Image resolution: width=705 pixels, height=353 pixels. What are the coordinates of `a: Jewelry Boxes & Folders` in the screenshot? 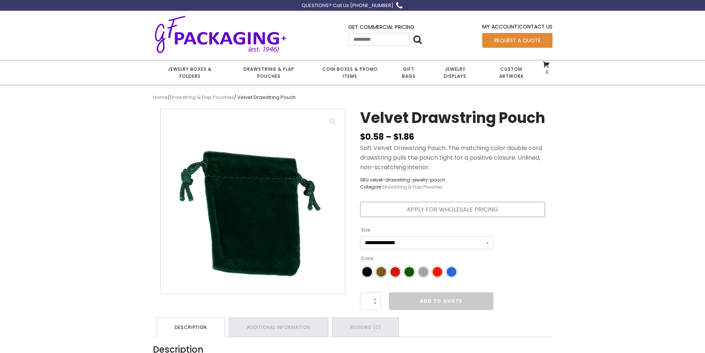 It's located at (190, 73).